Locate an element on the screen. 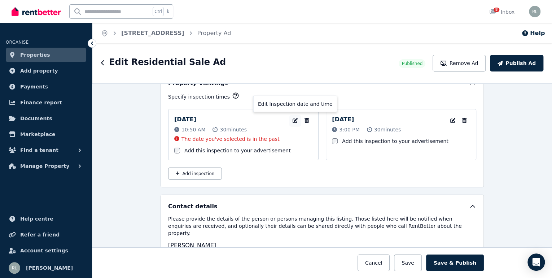 This screenshot has height=278, width=552. a: Finance report is located at coordinates (46, 103).